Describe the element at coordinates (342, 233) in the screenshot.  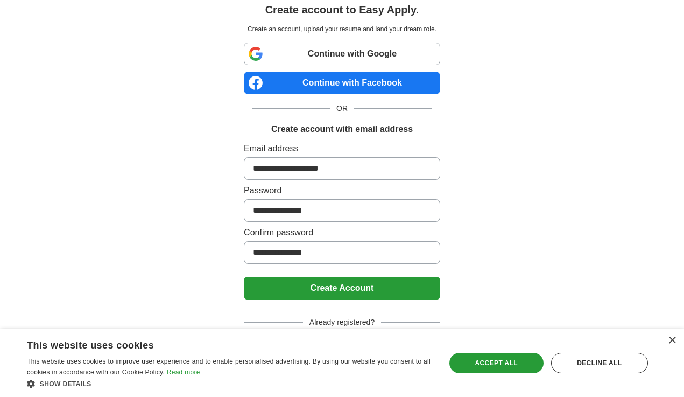
I see `label: Confirm password` at that location.